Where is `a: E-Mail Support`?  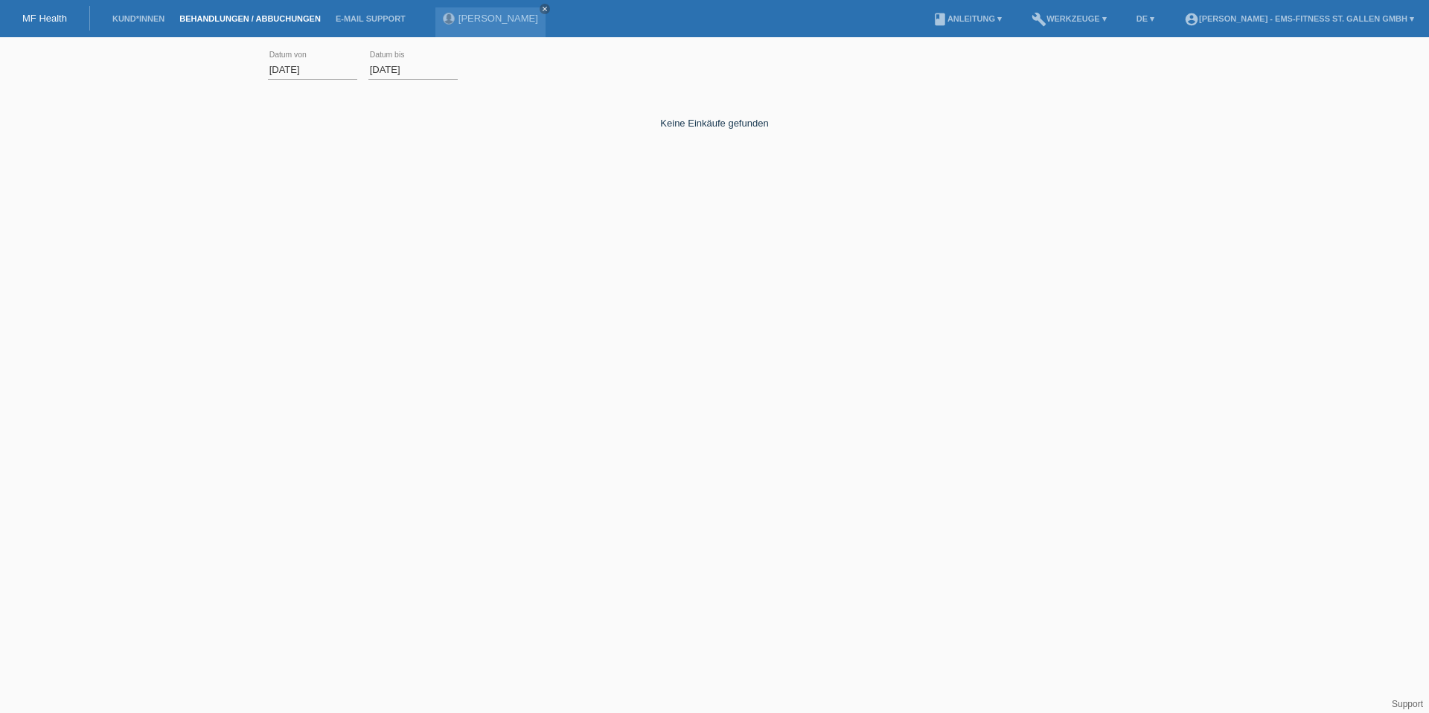 a: E-Mail Support is located at coordinates (371, 19).